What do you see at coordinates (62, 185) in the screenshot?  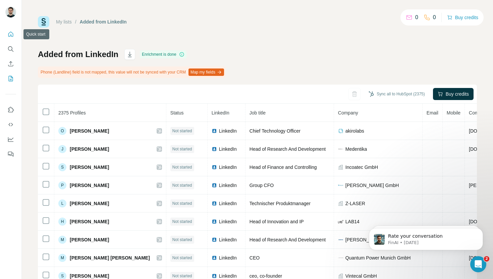 I see `div: P` at bounding box center [62, 185].